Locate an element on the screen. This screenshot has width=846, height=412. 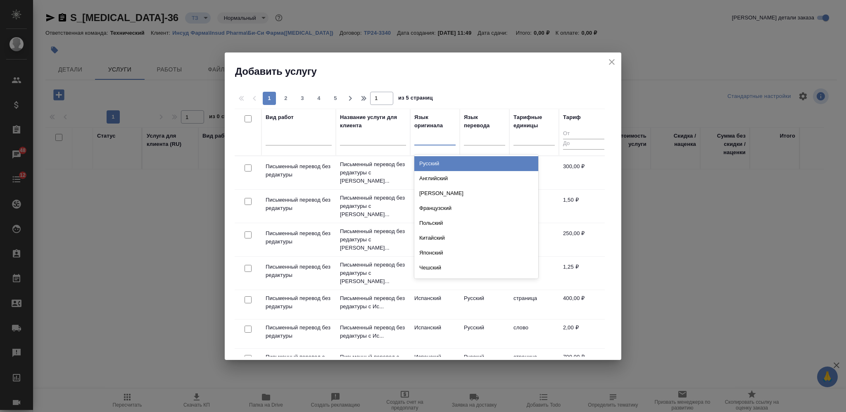
div: Вид работ is located at coordinates (280, 117).